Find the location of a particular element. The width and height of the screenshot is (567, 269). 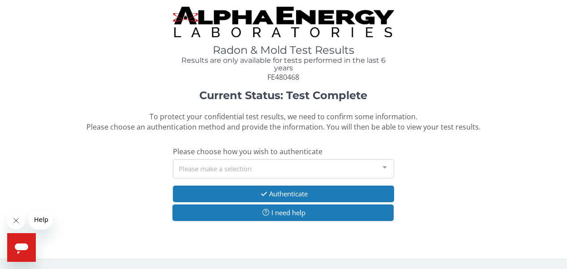

img: TightCrop.jpg is located at coordinates (284, 22).